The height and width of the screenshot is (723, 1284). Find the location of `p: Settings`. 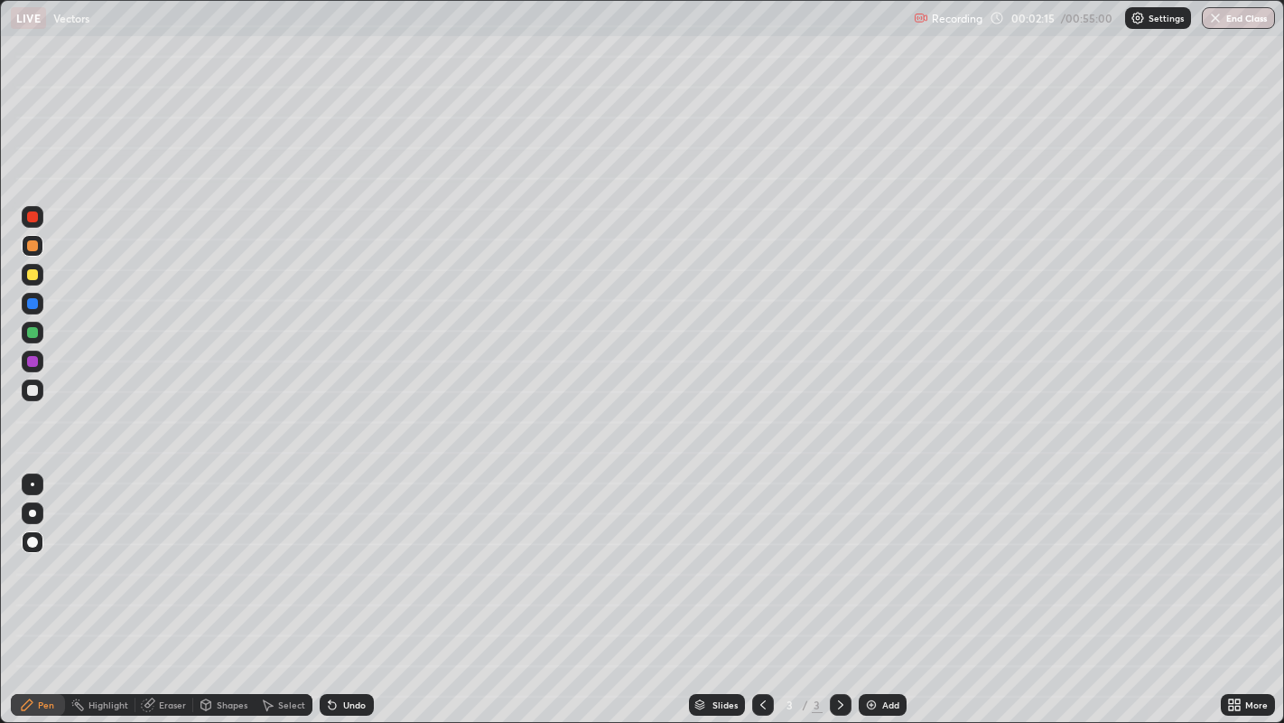

p: Settings is located at coordinates (1166, 18).